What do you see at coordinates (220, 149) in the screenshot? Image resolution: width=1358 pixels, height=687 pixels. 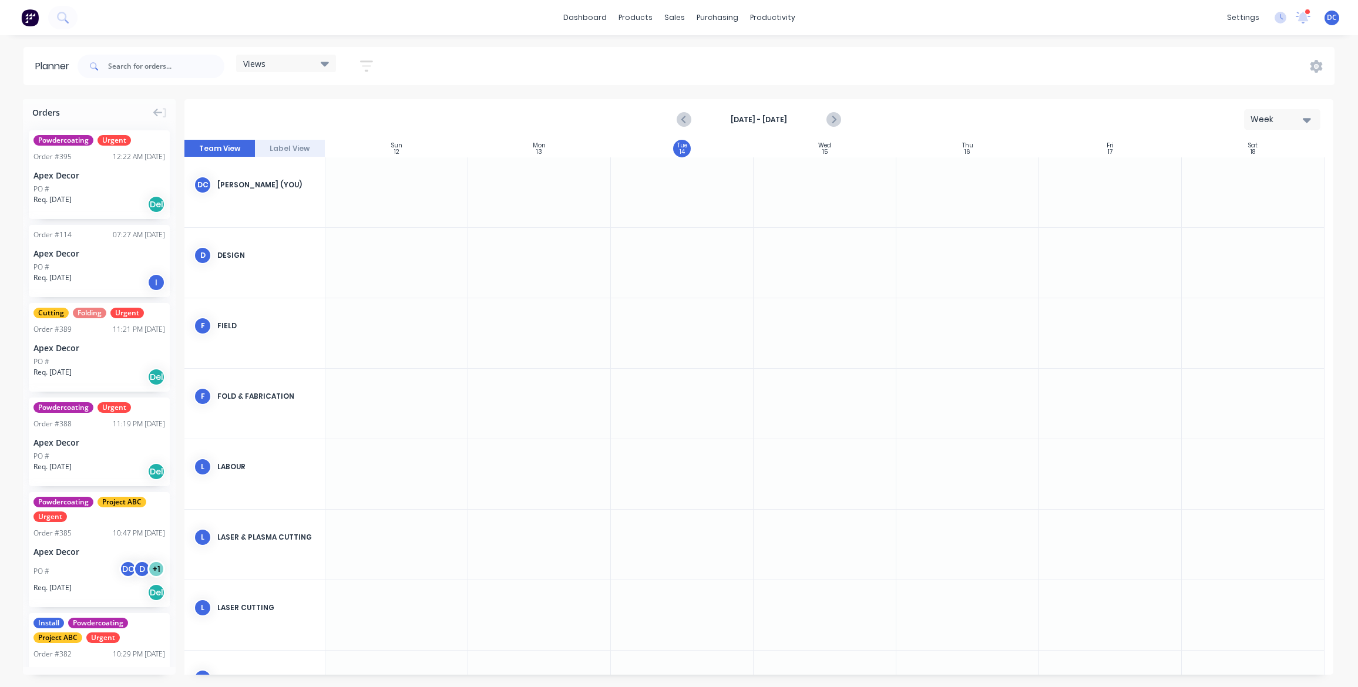 I see `button: Team View` at bounding box center [220, 149].